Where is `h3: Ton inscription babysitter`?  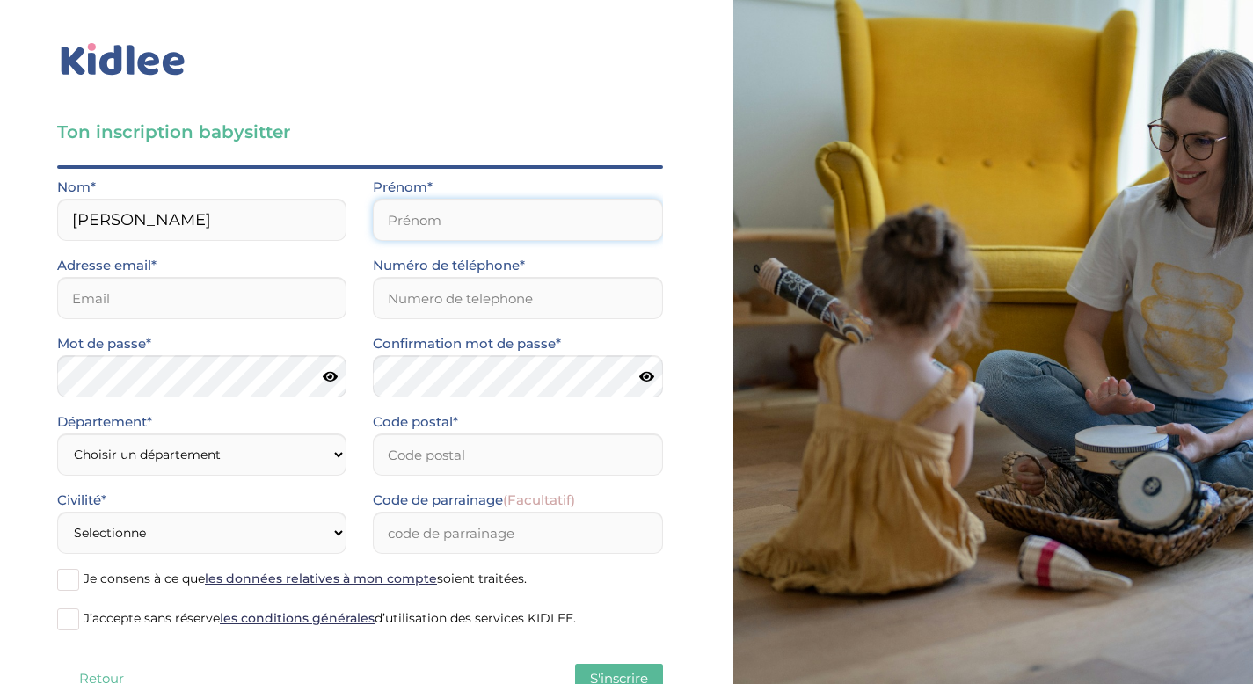
h3: Ton inscription babysitter is located at coordinates (360, 132).